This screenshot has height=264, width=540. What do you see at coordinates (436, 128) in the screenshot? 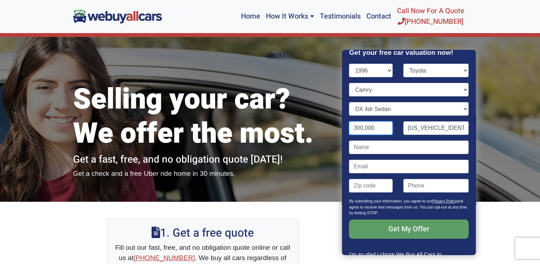
I see `input: VIN (optional)` at bounding box center [436, 128].